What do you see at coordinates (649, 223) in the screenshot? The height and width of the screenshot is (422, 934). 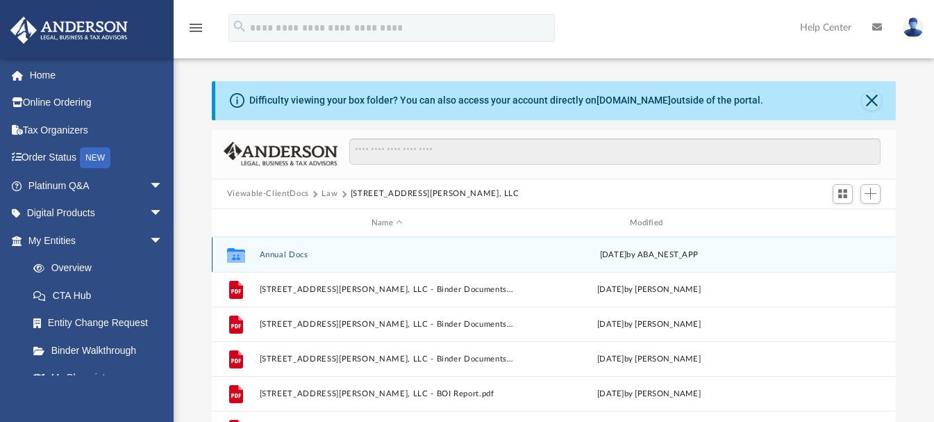 I see `div: Modified` at bounding box center [649, 223].